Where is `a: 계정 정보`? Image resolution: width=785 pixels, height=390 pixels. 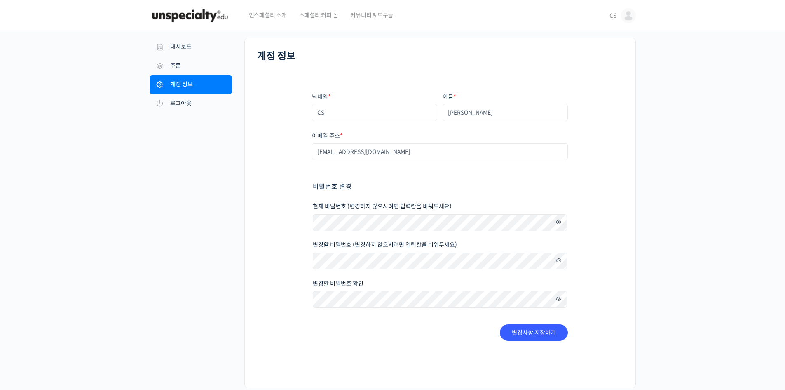 a: 계정 정보 is located at coordinates (191, 85).